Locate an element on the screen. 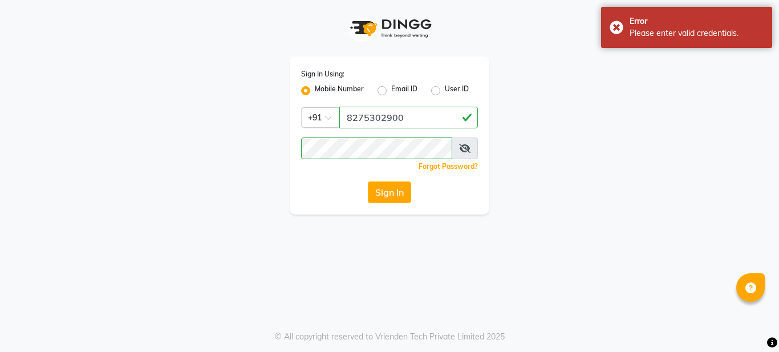  div: Please enter valid credentials. is located at coordinates (697, 33).